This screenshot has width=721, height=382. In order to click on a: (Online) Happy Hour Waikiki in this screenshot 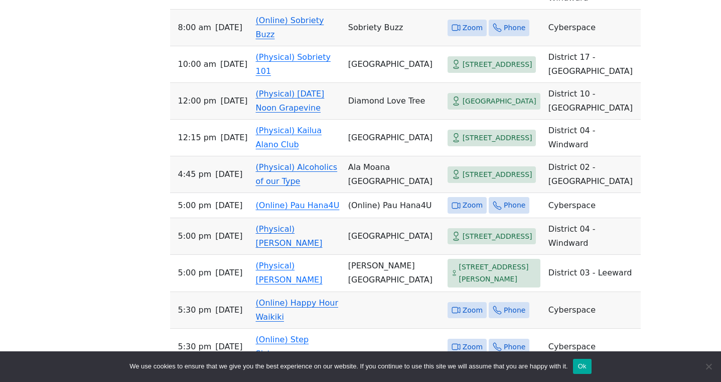, I will do `click(297, 309)`.